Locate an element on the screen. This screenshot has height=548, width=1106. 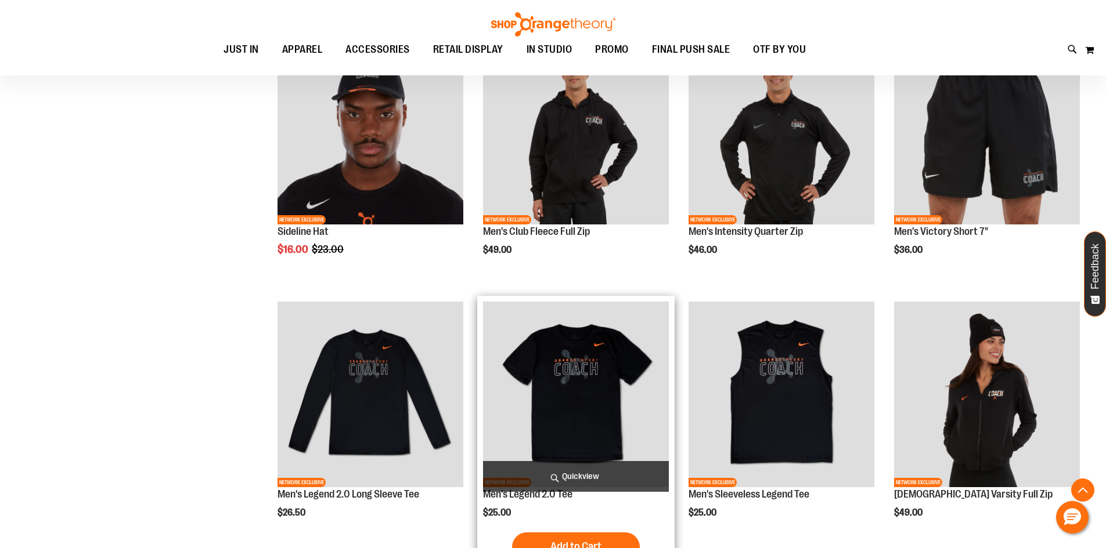
a: Quickview is located at coordinates (576, 476).